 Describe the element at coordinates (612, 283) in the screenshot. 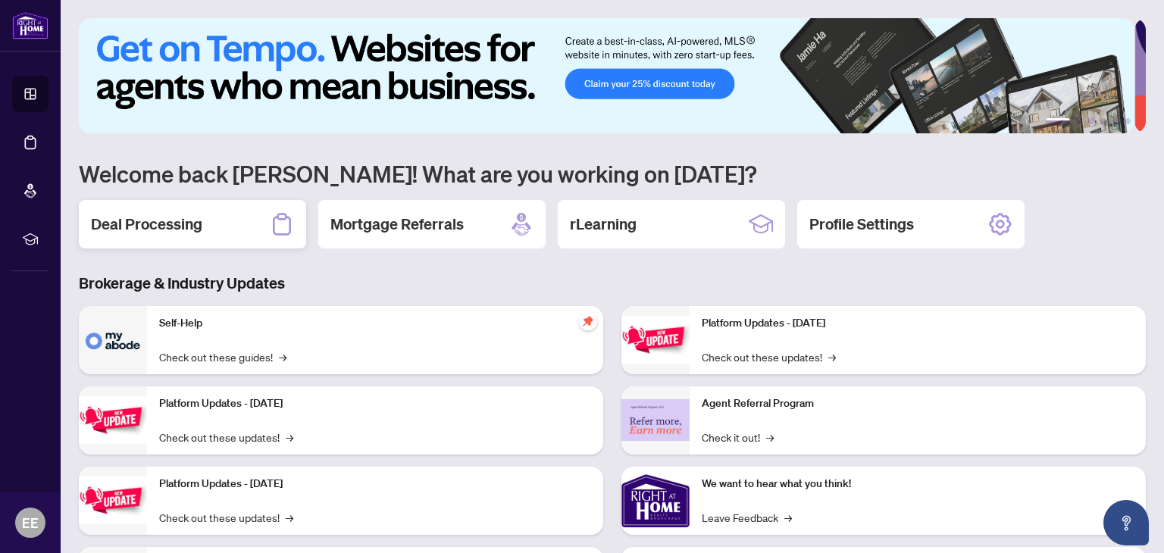

I see `h3: Brokerage & Industry Updates` at that location.